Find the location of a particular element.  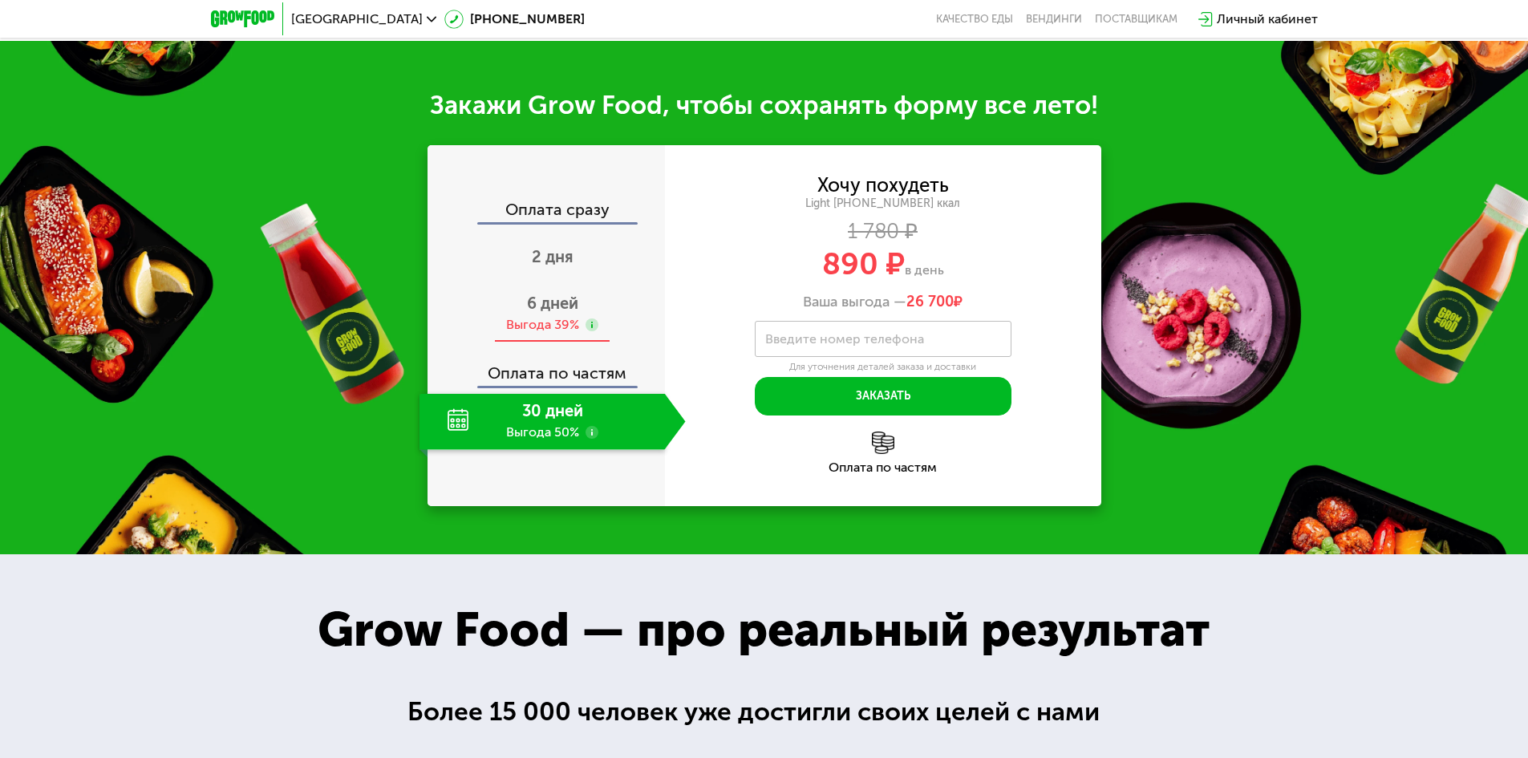

button: Заказать is located at coordinates (883, 396).